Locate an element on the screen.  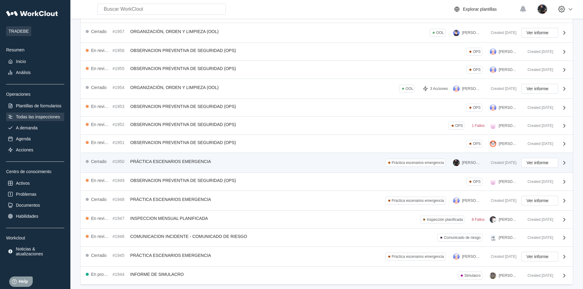
div: #1947 is located at coordinates (120, 219).